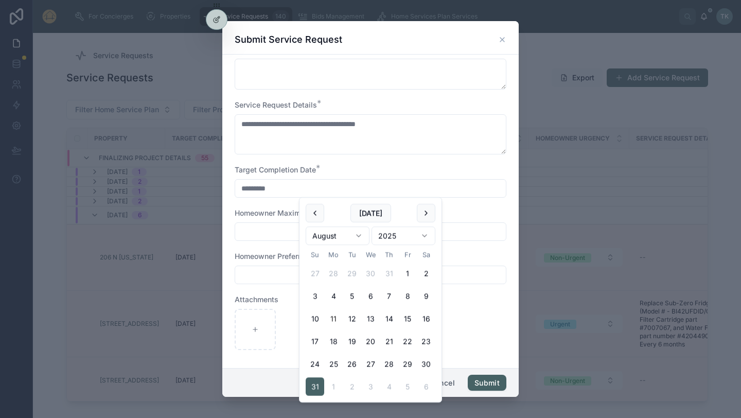  Describe the element at coordinates (487, 383) in the screenshot. I see `button: Submit` at that location.